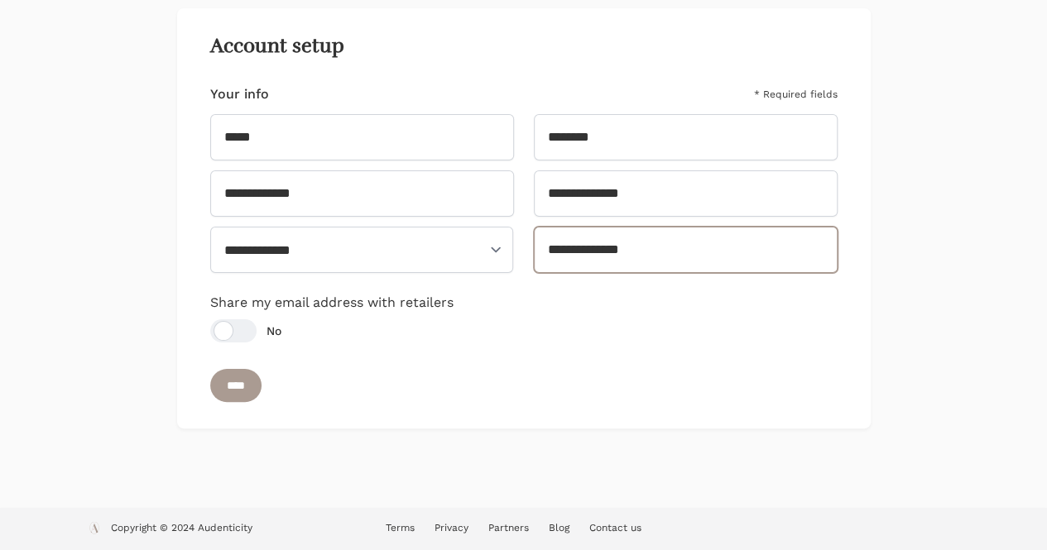 Image resolution: width=1047 pixels, height=550 pixels. Describe the element at coordinates (508, 528) in the screenshot. I see `a: Partners` at that location.